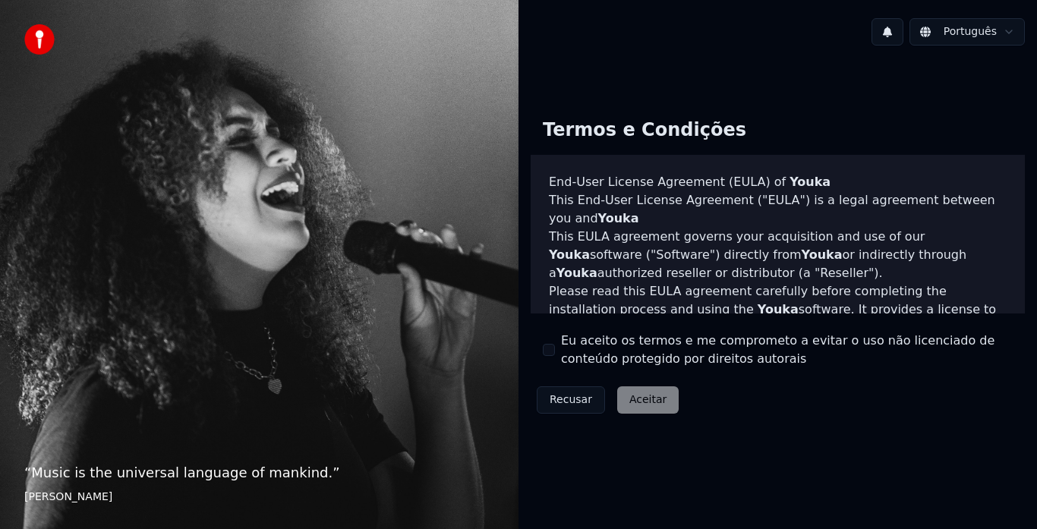  I want to click on img: youka, so click(39, 39).